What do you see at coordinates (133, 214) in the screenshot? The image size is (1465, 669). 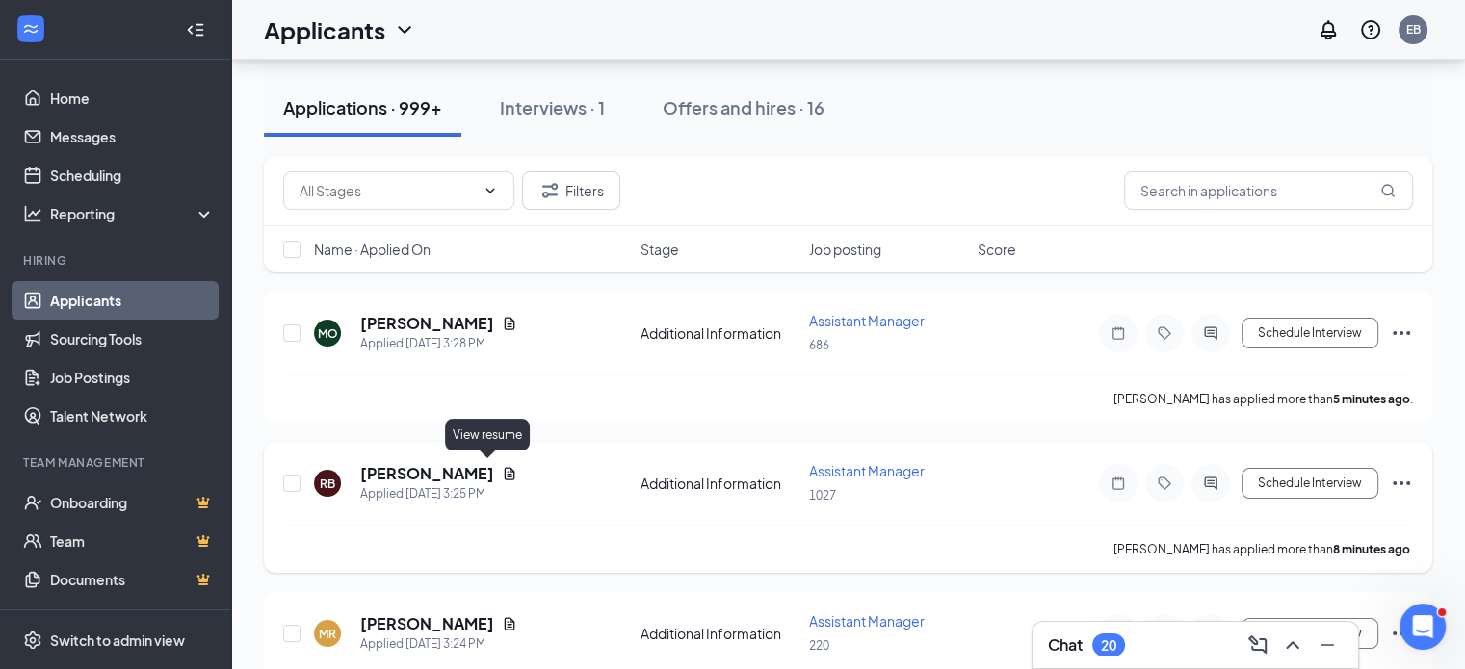 I see `div: Reporting` at bounding box center [133, 214].